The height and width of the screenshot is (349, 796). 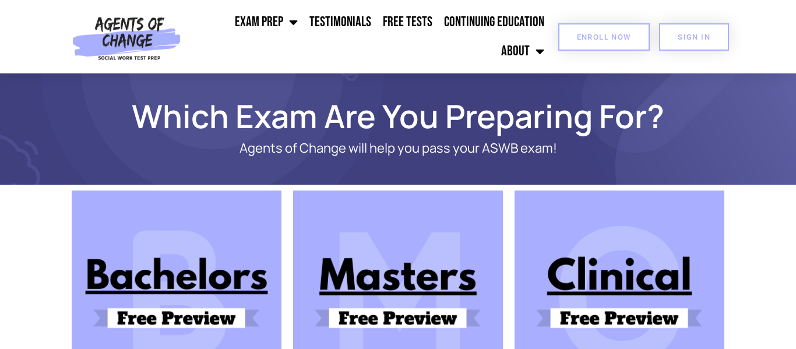 I want to click on a: SIGN IN, so click(x=694, y=37).